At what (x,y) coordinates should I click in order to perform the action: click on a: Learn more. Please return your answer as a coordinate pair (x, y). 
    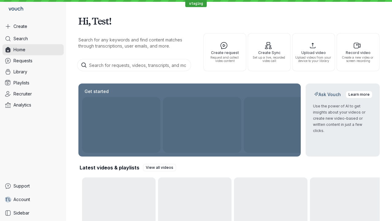
    Looking at the image, I should click on (359, 94).